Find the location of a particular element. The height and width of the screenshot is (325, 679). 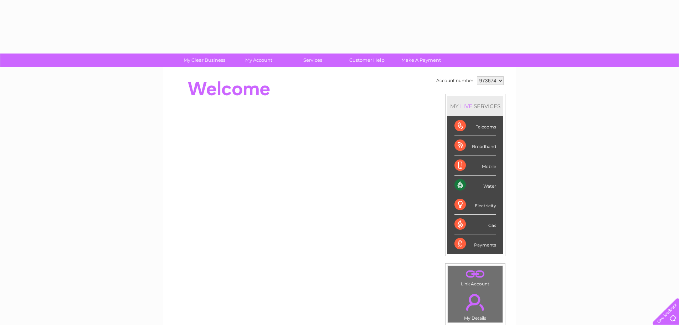

div: Telecoms is located at coordinates (475, 126).